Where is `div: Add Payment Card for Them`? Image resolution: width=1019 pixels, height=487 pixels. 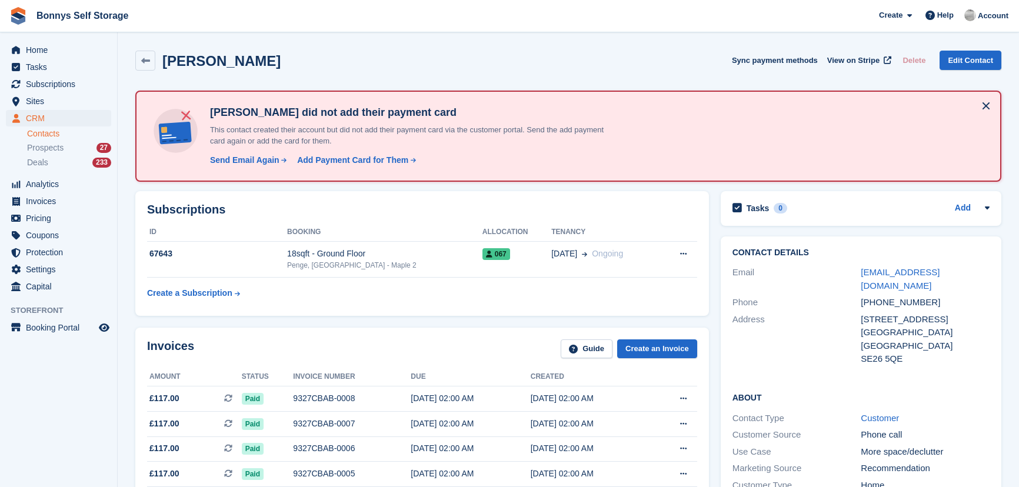
div: Add Payment Card for Them is located at coordinates (352, 160).